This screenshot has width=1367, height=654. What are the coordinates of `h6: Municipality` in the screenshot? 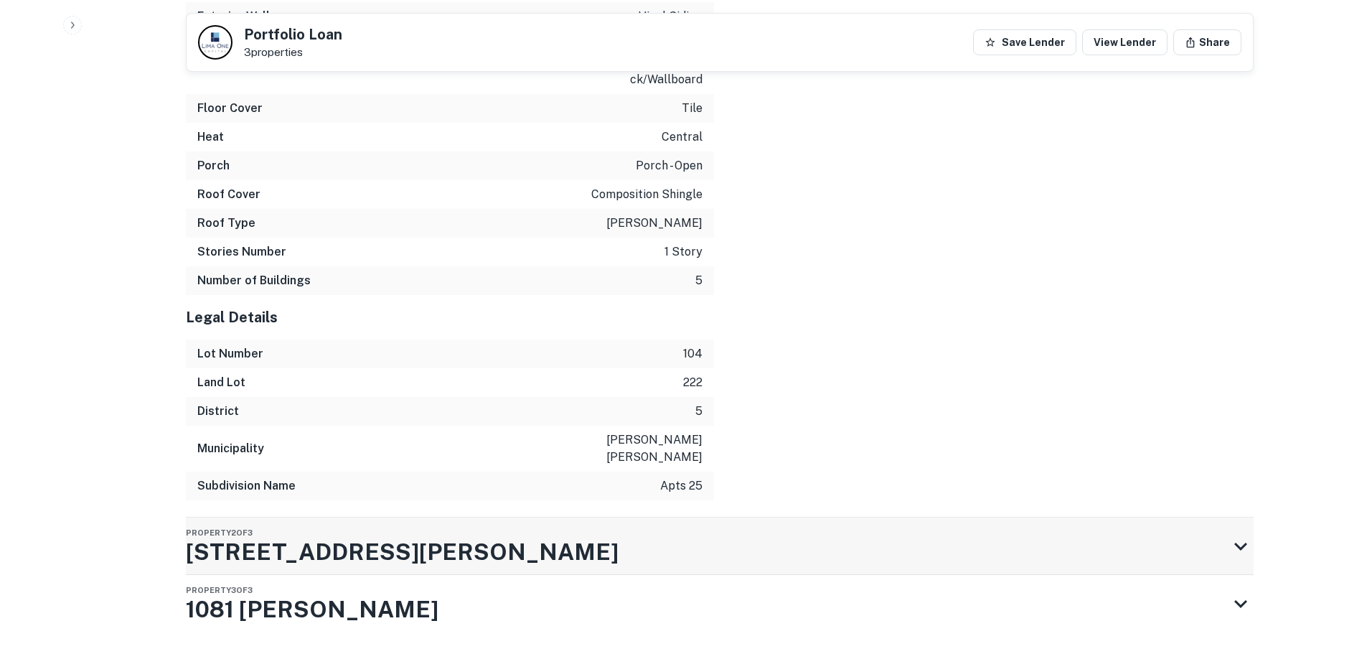 It's located at (230, 448).